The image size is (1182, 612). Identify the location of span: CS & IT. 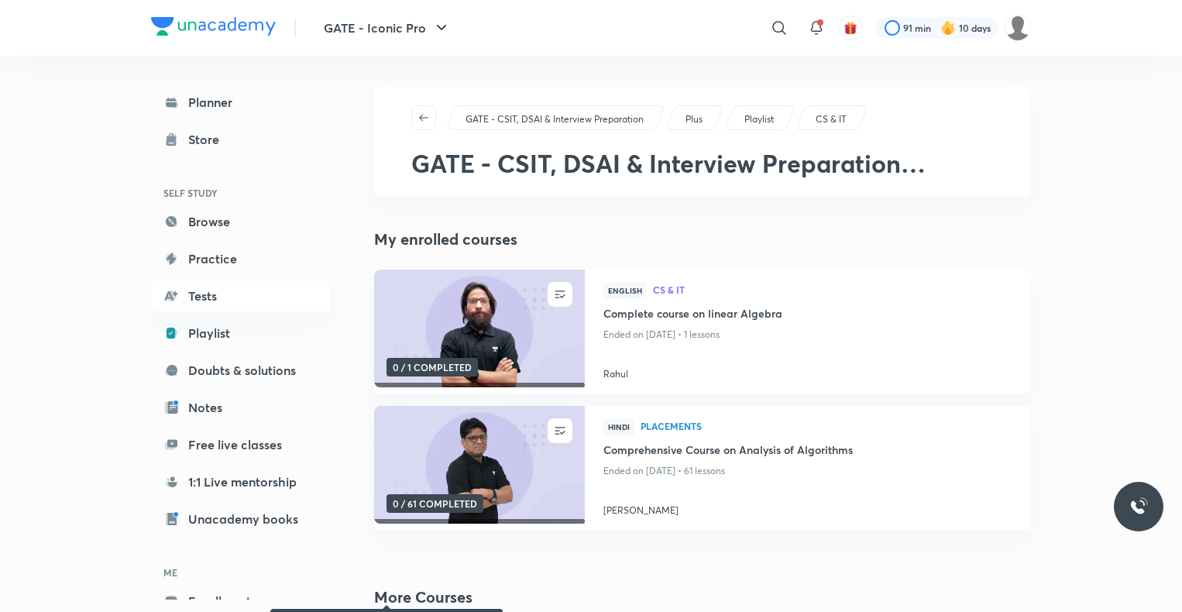
(832, 290).